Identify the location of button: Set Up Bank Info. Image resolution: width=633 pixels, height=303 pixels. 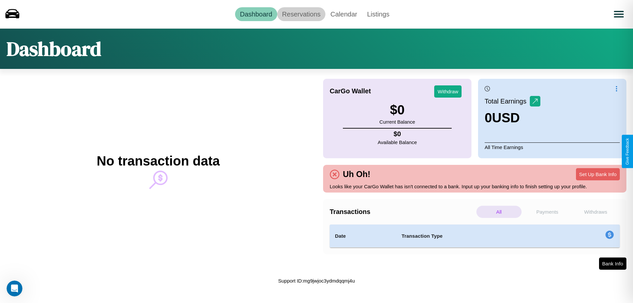
(598, 174).